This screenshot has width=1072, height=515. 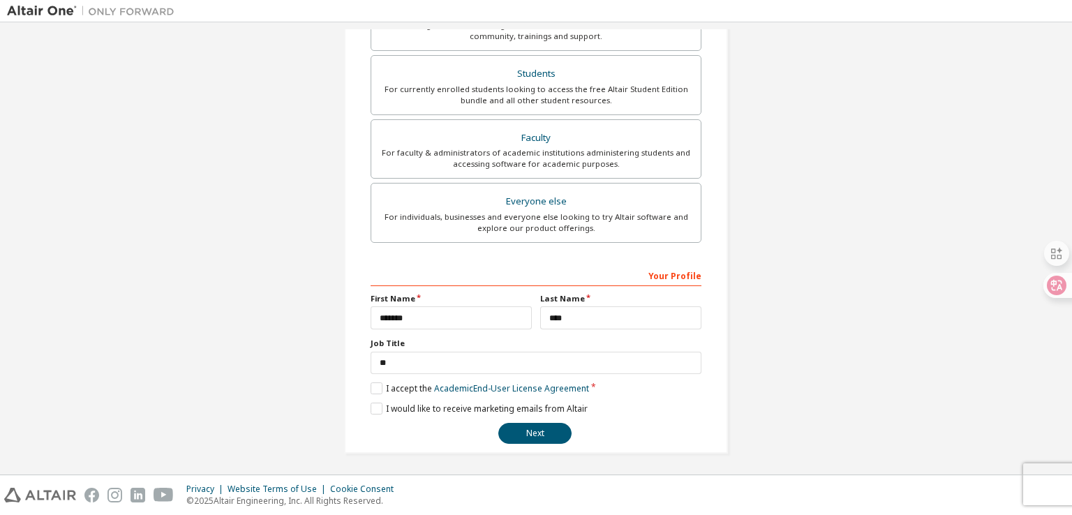 What do you see at coordinates (534, 433) in the screenshot?
I see `button: Next` at bounding box center [534, 433].